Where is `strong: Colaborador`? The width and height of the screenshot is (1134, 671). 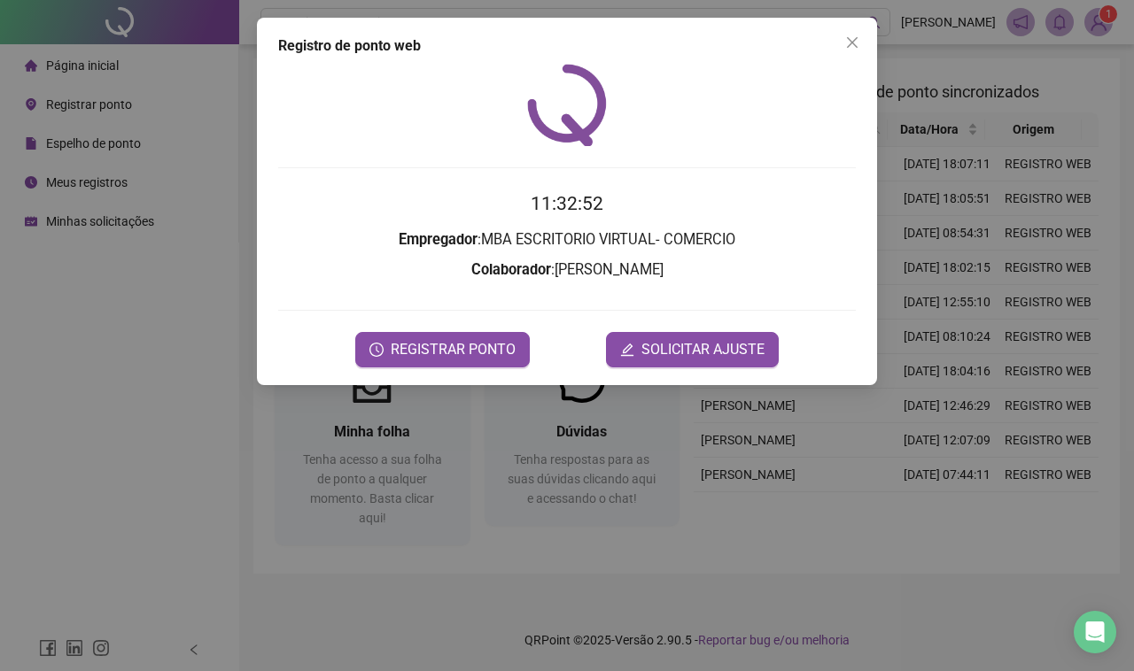 strong: Colaborador is located at coordinates (511, 269).